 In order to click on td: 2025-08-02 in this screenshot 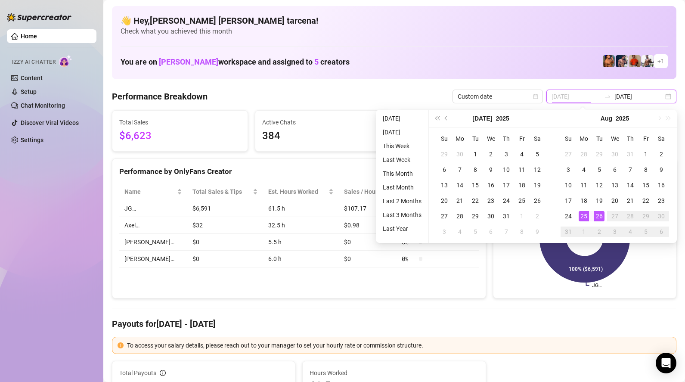, I will do `click(537, 216)`.